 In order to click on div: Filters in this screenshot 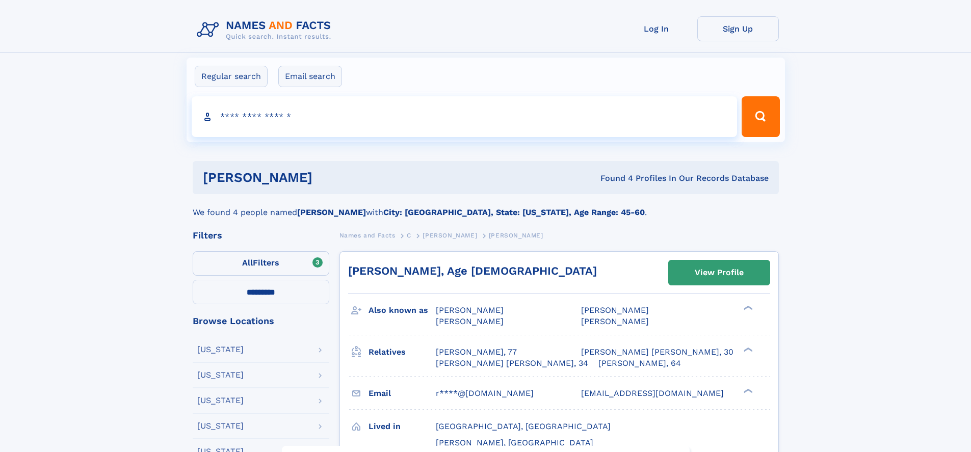, I will do `click(261, 235)`.